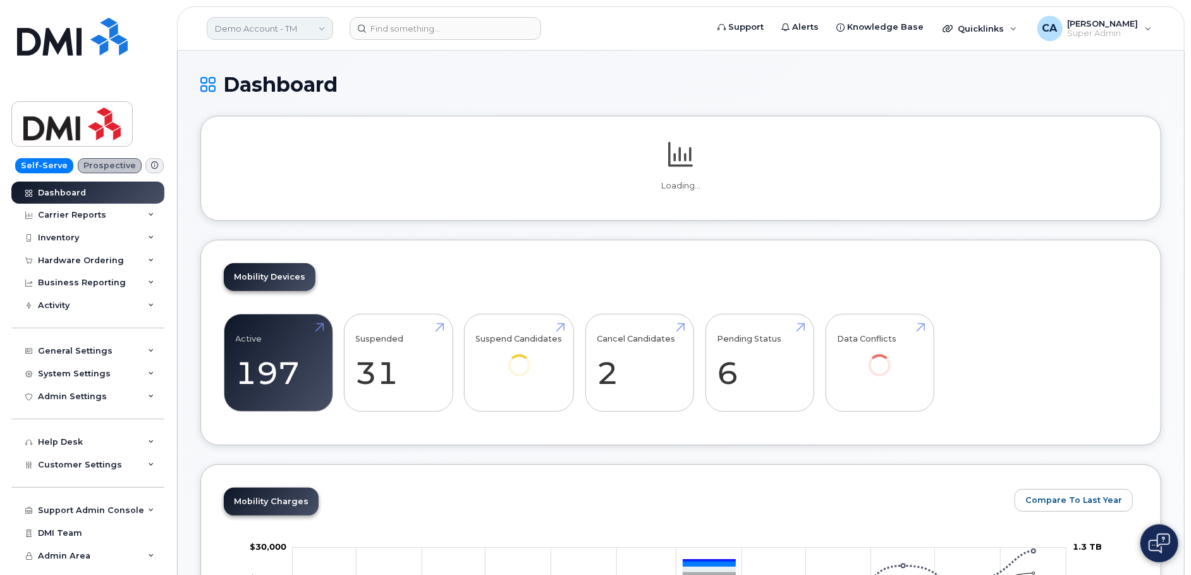 Image resolution: width=1191 pixels, height=575 pixels. I want to click on a: Pending Status 6, so click(759, 363).